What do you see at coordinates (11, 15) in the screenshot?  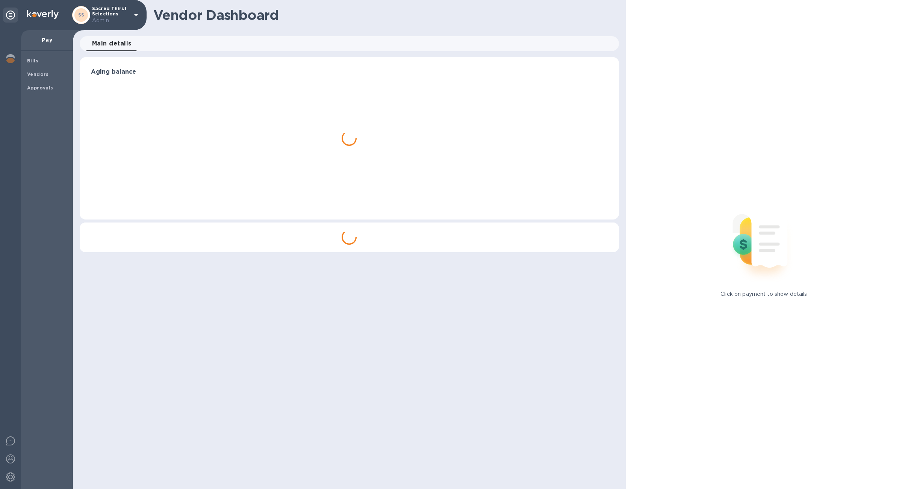 I see `div: Unpin categories` at bounding box center [11, 15].